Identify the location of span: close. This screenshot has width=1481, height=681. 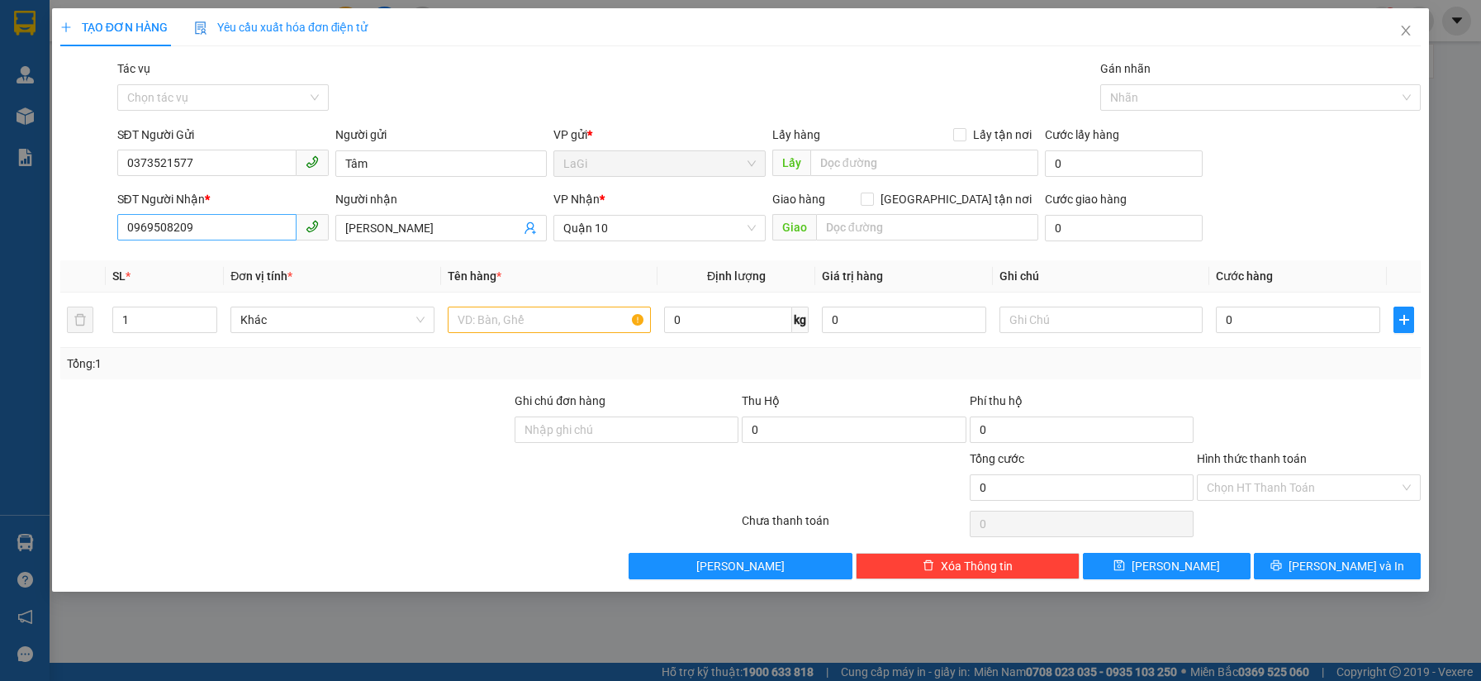
(1406, 31).